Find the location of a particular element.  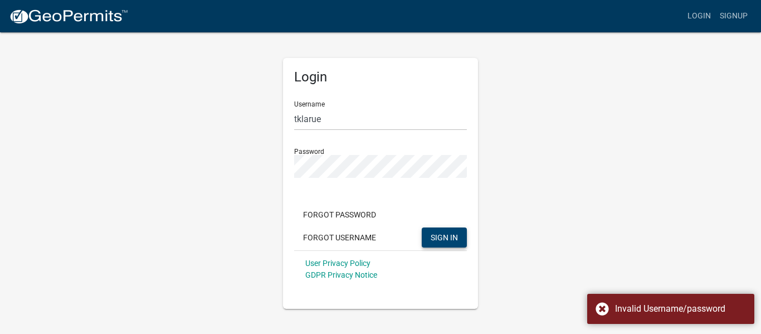

span: SIGN IN is located at coordinates (444, 237).